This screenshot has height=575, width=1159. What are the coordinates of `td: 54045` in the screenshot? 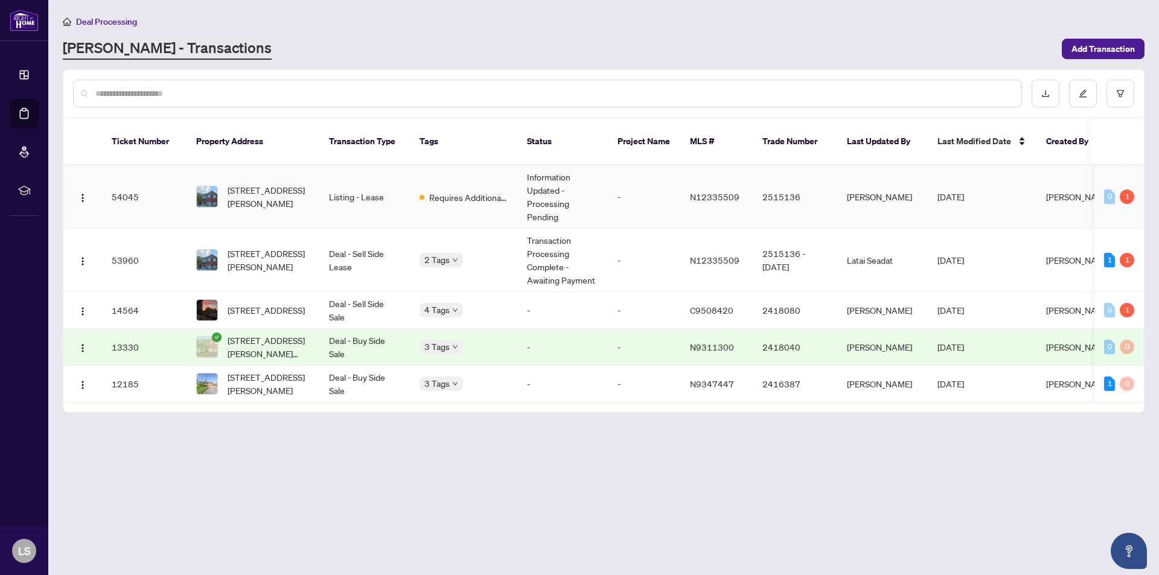 It's located at (144, 197).